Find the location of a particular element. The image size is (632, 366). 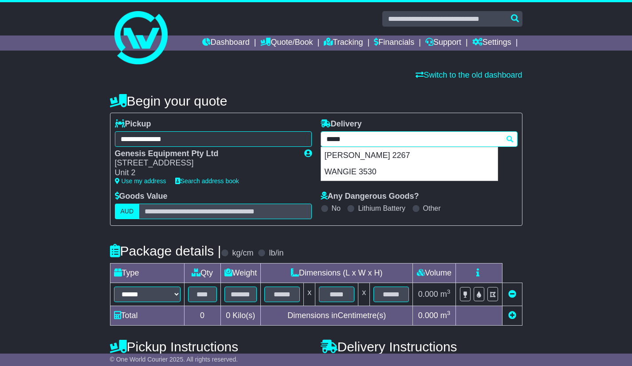

label: Pickup is located at coordinates (133, 124).